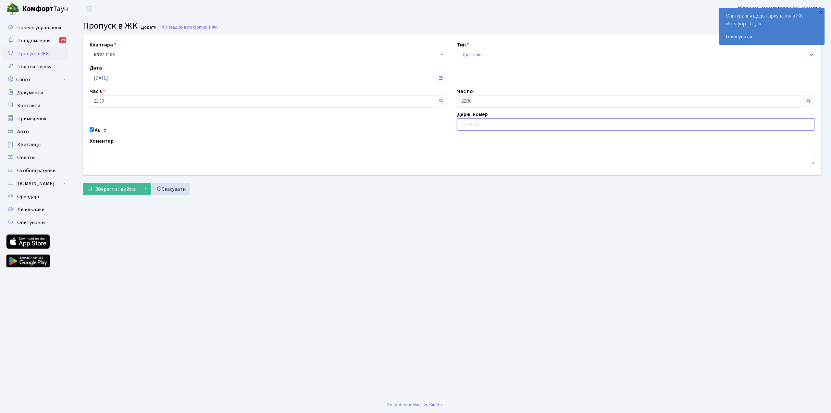 The height and width of the screenshot is (413, 831). Describe the element at coordinates (29, 106) in the screenshot. I see `span: Контакти` at that location.